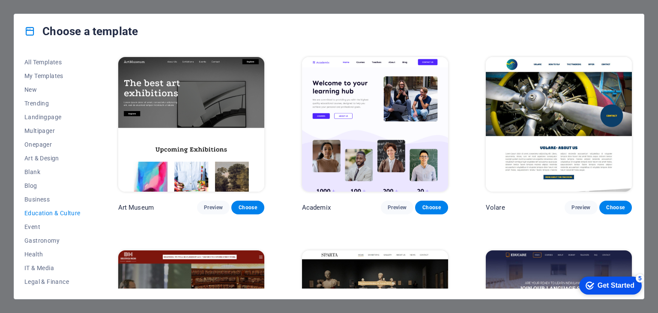 This screenshot has width=658, height=313. What do you see at coordinates (191, 124) in the screenshot?
I see `img: Art Museum` at bounding box center [191, 124].